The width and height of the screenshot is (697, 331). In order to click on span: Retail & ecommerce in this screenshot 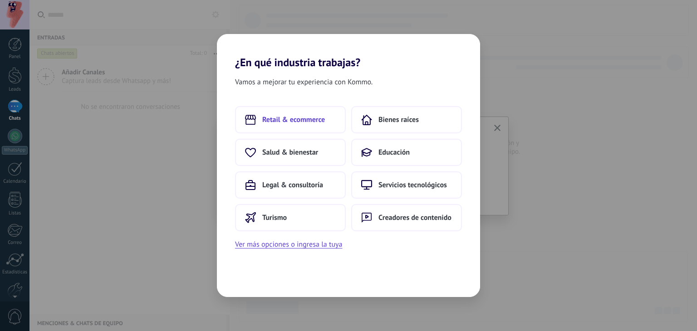, I will do `click(294, 120)`.